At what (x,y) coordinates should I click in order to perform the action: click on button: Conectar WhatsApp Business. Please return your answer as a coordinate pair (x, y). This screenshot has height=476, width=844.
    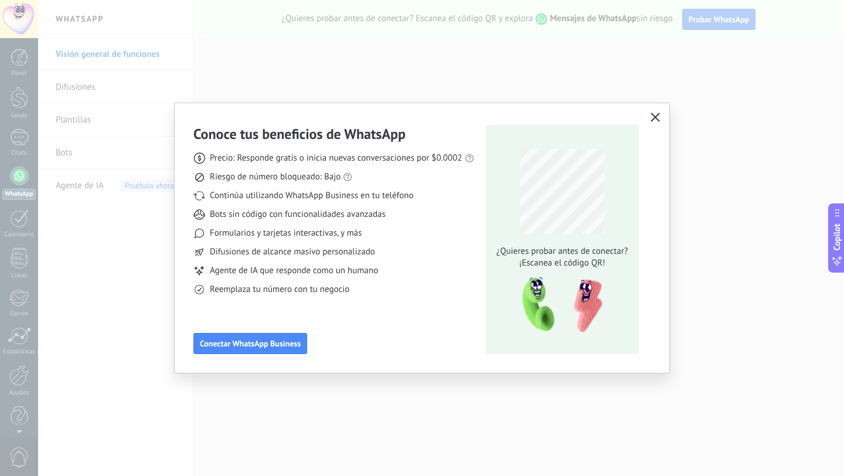
    Looking at the image, I should click on (250, 343).